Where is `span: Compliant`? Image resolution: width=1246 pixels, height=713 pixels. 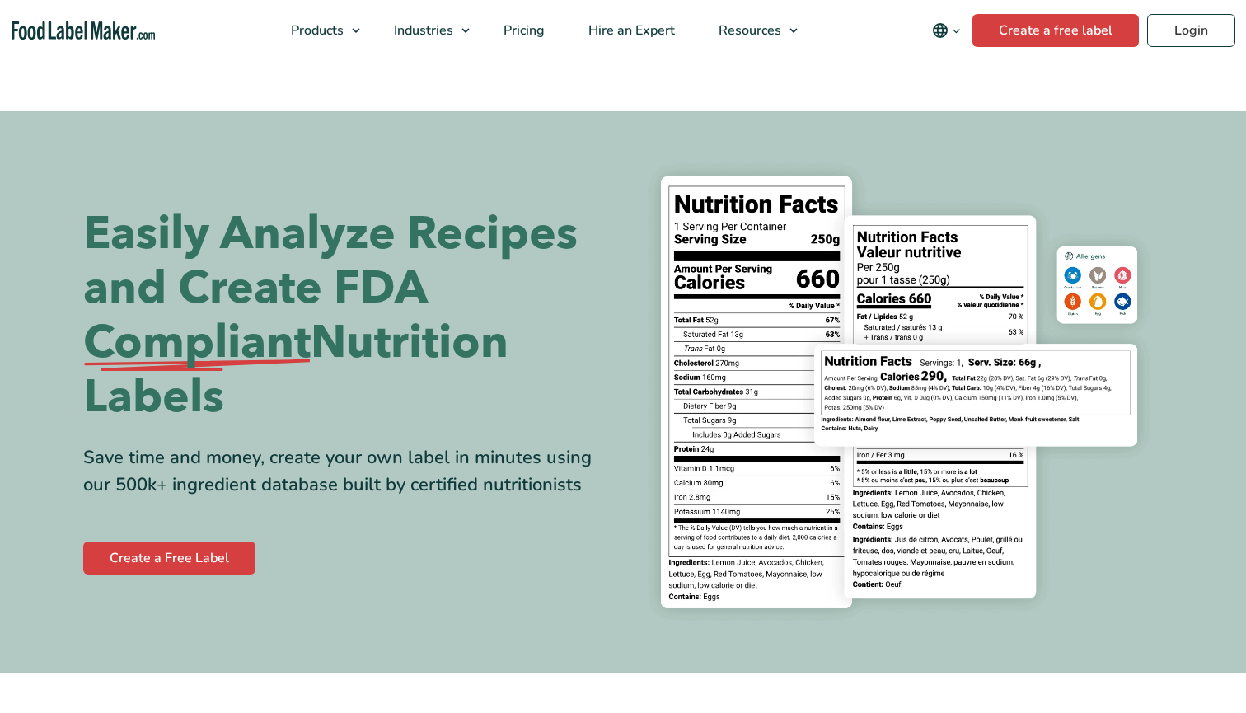
span: Compliant is located at coordinates (197, 343).